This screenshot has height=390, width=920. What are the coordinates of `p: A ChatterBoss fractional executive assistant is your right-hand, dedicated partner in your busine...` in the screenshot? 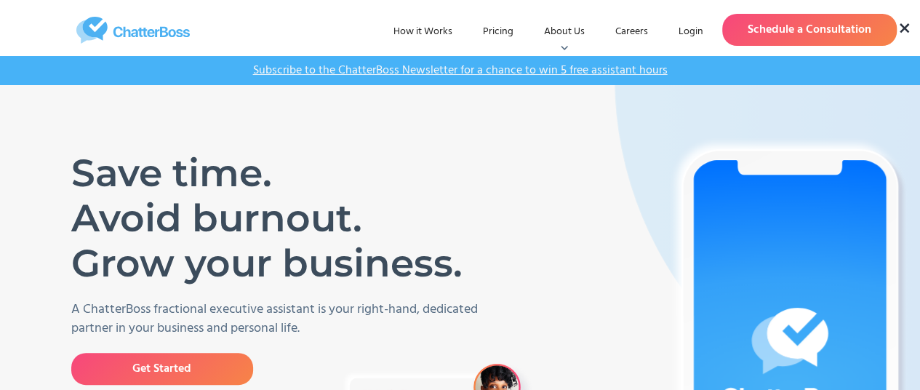 It's located at (284, 319).